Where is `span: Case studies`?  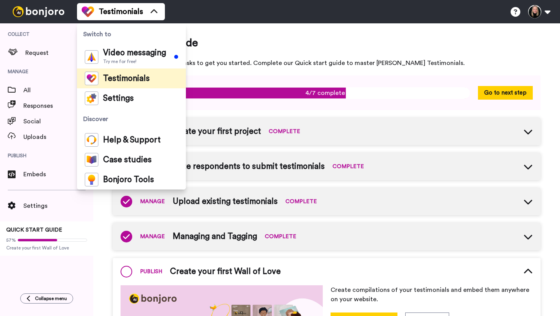 span: Case studies is located at coordinates (127, 160).